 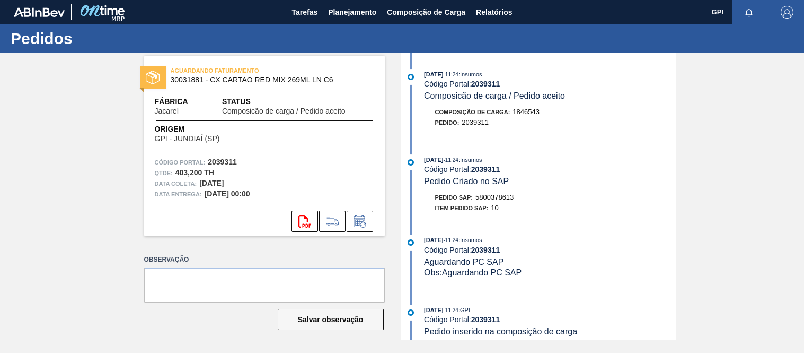 I want to click on span: Aguardando PC SAP, so click(x=464, y=261).